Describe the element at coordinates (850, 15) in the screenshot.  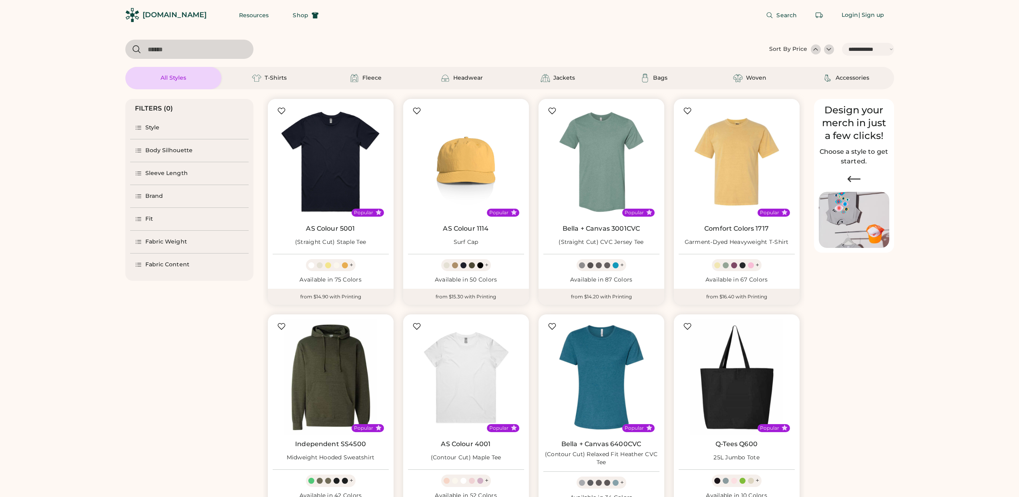
I see `div: Login` at that location.